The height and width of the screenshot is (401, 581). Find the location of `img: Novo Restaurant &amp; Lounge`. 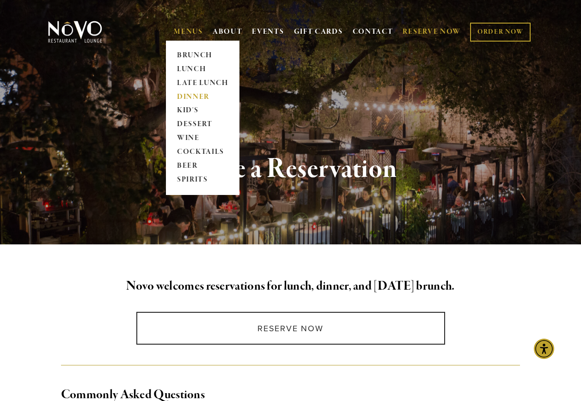

img: Novo Restaurant &amp; Lounge is located at coordinates (75, 32).